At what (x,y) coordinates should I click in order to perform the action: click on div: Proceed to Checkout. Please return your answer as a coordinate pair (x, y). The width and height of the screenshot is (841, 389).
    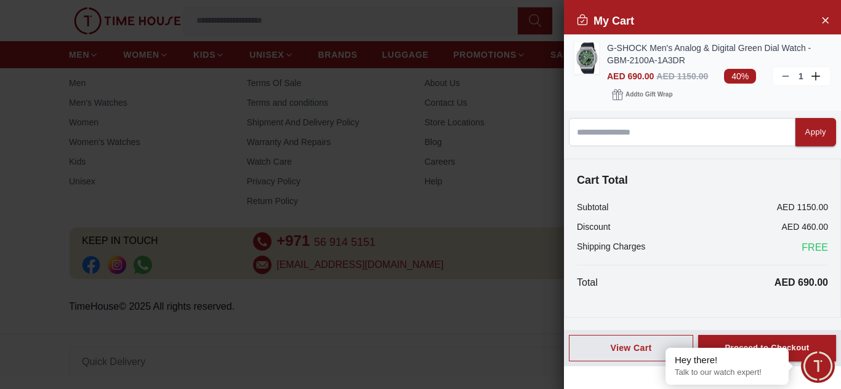
    Looking at the image, I should click on (766, 348).